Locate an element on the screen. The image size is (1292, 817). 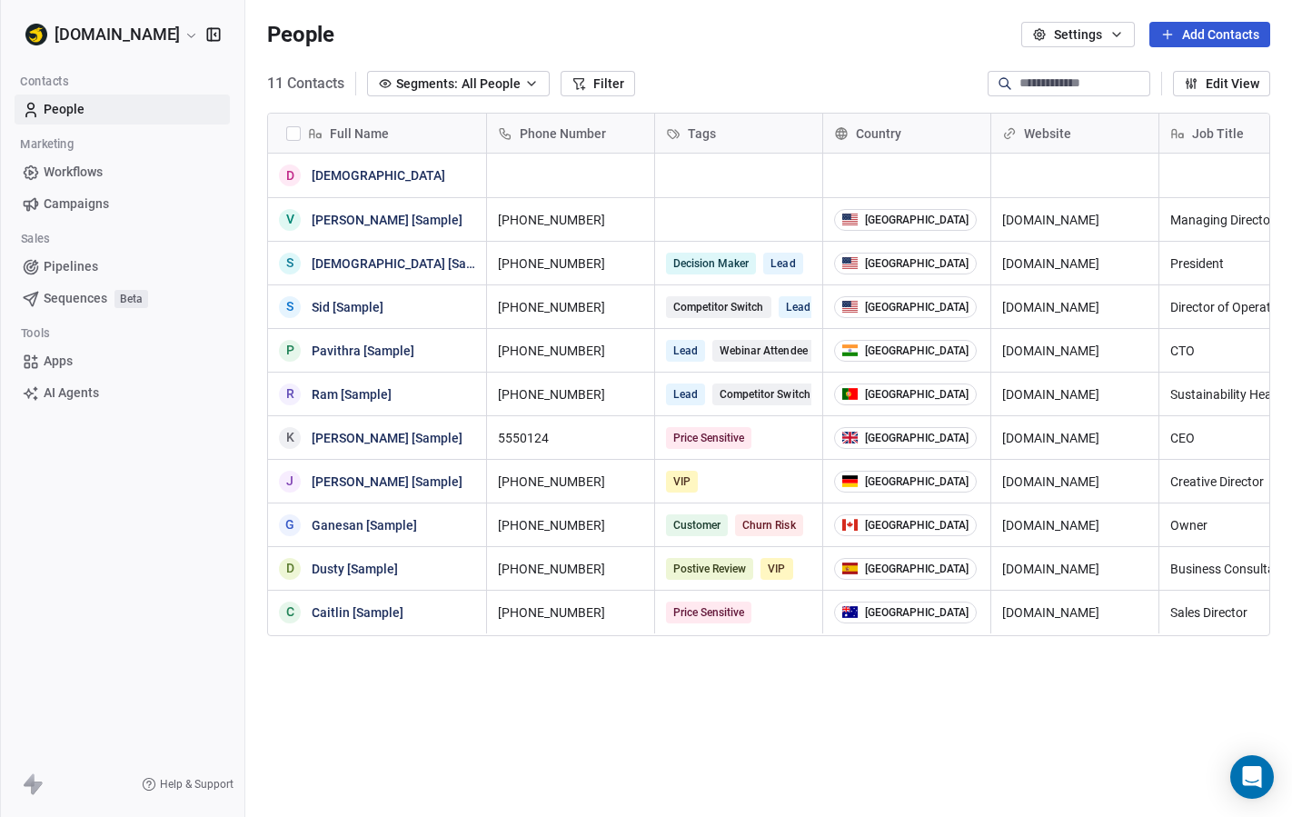
span: Country is located at coordinates (879, 134).